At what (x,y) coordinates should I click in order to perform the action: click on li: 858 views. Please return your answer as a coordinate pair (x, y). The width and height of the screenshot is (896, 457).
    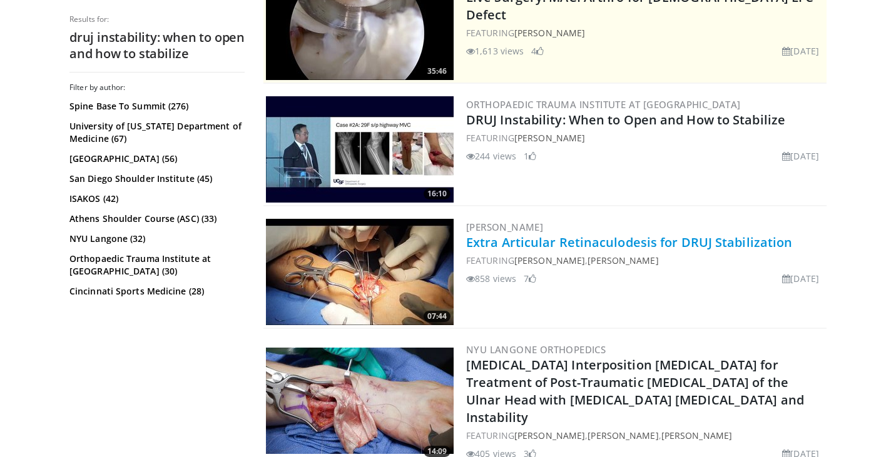
    Looking at the image, I should click on (491, 278).